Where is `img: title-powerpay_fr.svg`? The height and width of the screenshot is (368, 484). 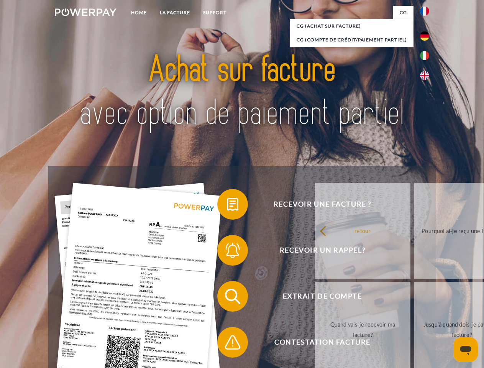
img: title-powerpay_fr.svg is located at coordinates (242, 92).